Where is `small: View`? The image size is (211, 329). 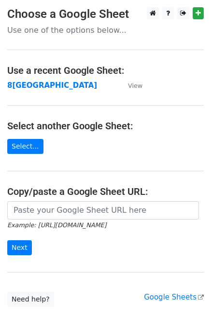 small: View is located at coordinates (135, 85).